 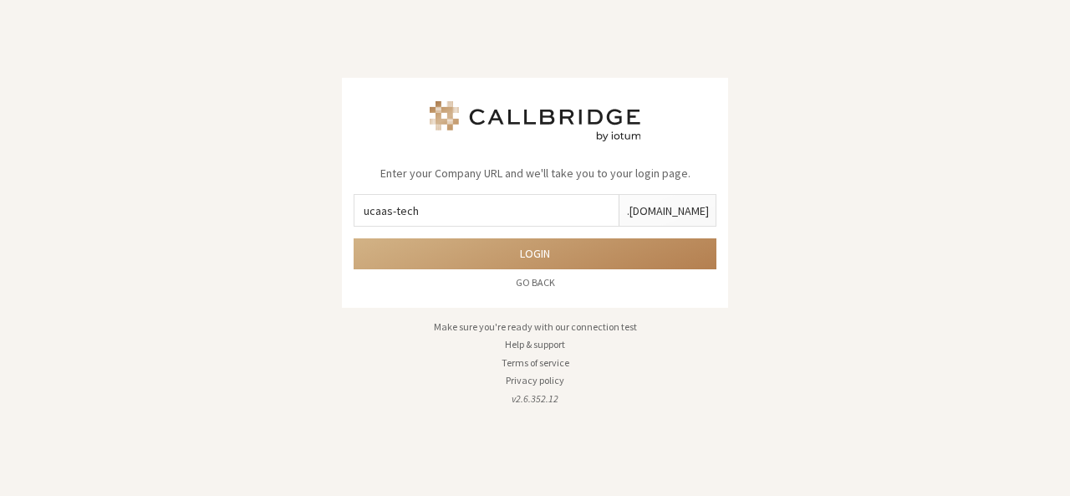 What do you see at coordinates (535, 253) in the screenshot?
I see `button: Login` at bounding box center [535, 253].